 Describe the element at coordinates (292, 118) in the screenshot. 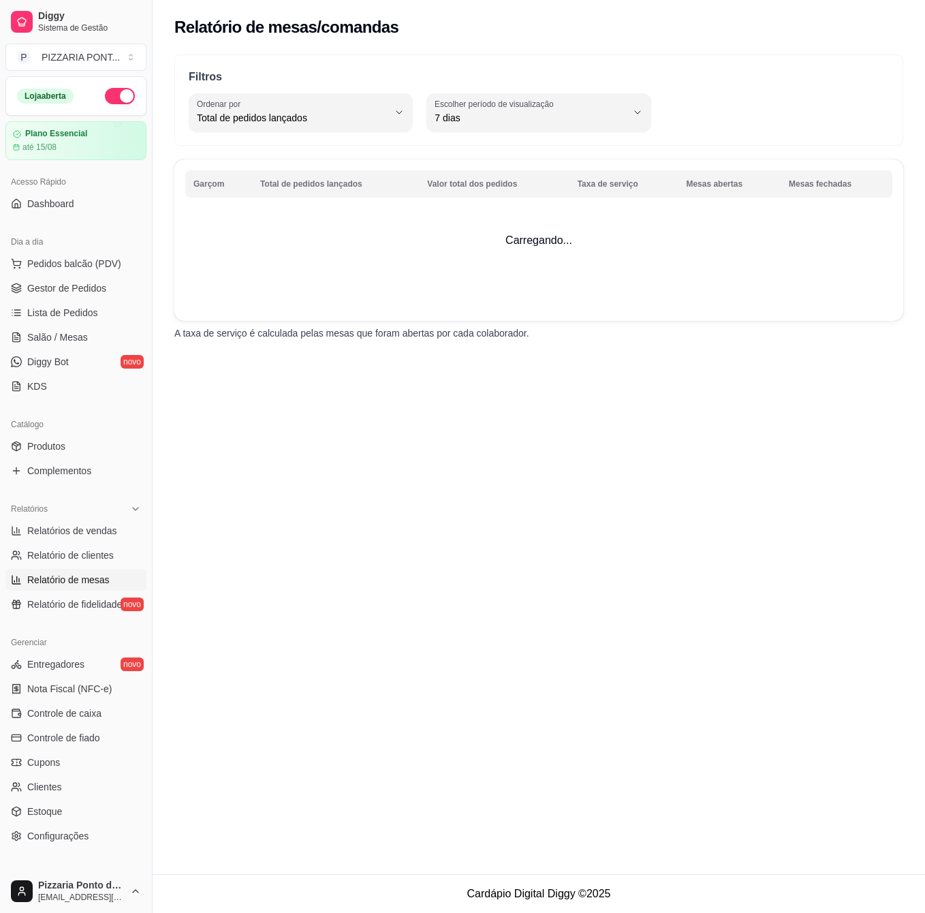

I see `span: Total de pedidos lançados` at that location.